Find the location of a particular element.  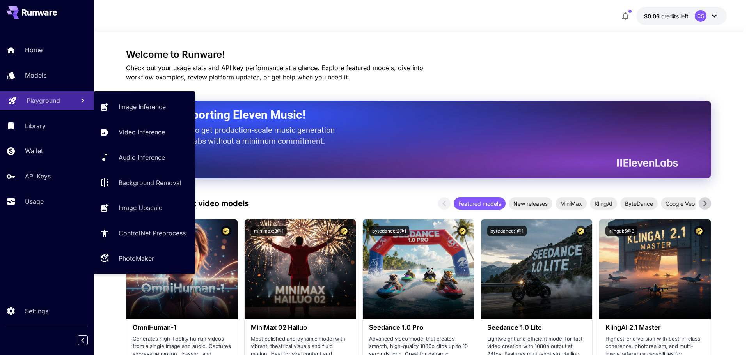

p: Video Inference is located at coordinates (142, 132).